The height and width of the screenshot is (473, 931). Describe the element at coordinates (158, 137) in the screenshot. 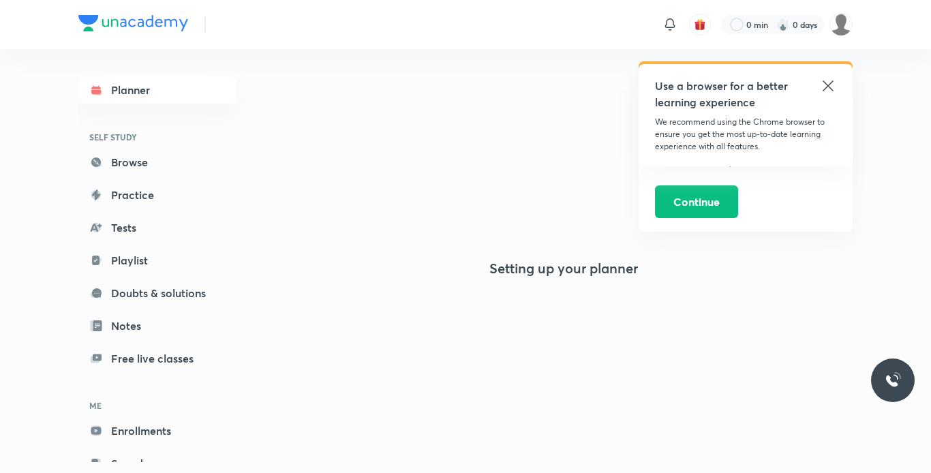

I see `h6: SELF STUDY` at that location.